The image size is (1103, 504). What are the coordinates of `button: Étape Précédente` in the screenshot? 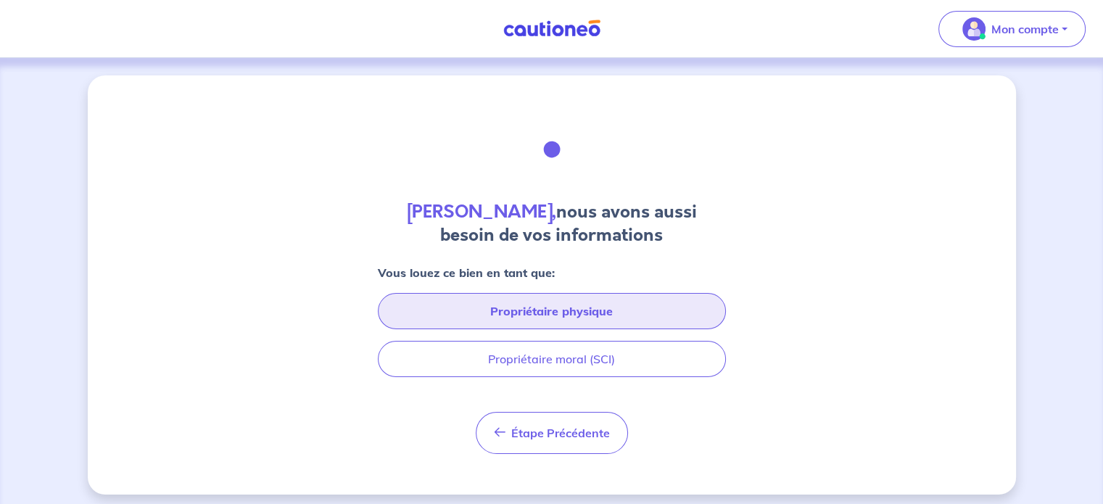 It's located at (552, 433).